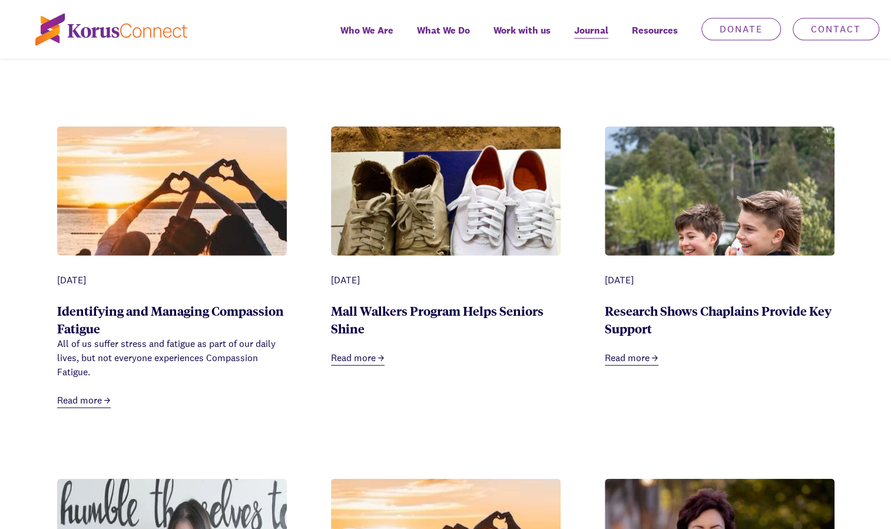 This screenshot has width=891, height=529. I want to click on span: What We Do, so click(443, 30).